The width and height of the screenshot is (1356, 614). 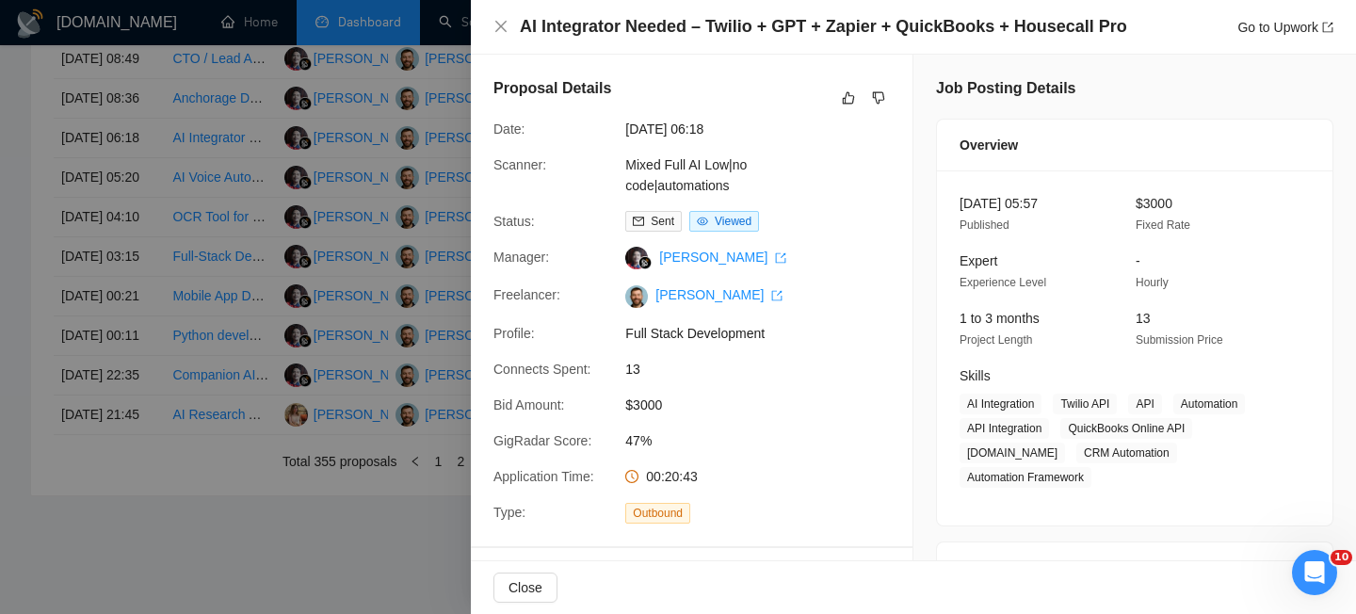 What do you see at coordinates (1000, 404) in the screenshot?
I see `span: AI Integration` at bounding box center [1000, 404].